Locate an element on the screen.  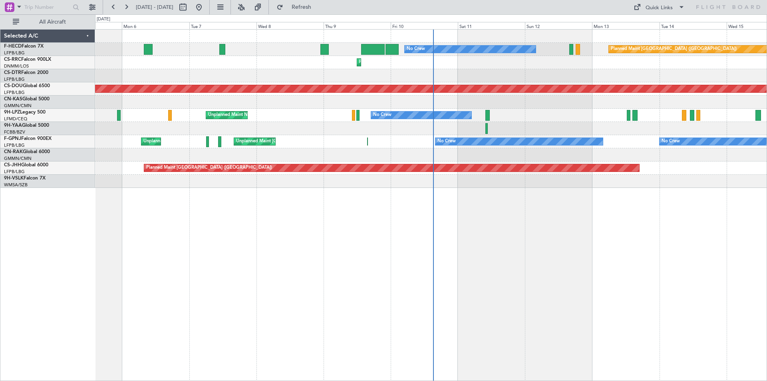
span: 9H-VSLK is located at coordinates (14, 178).